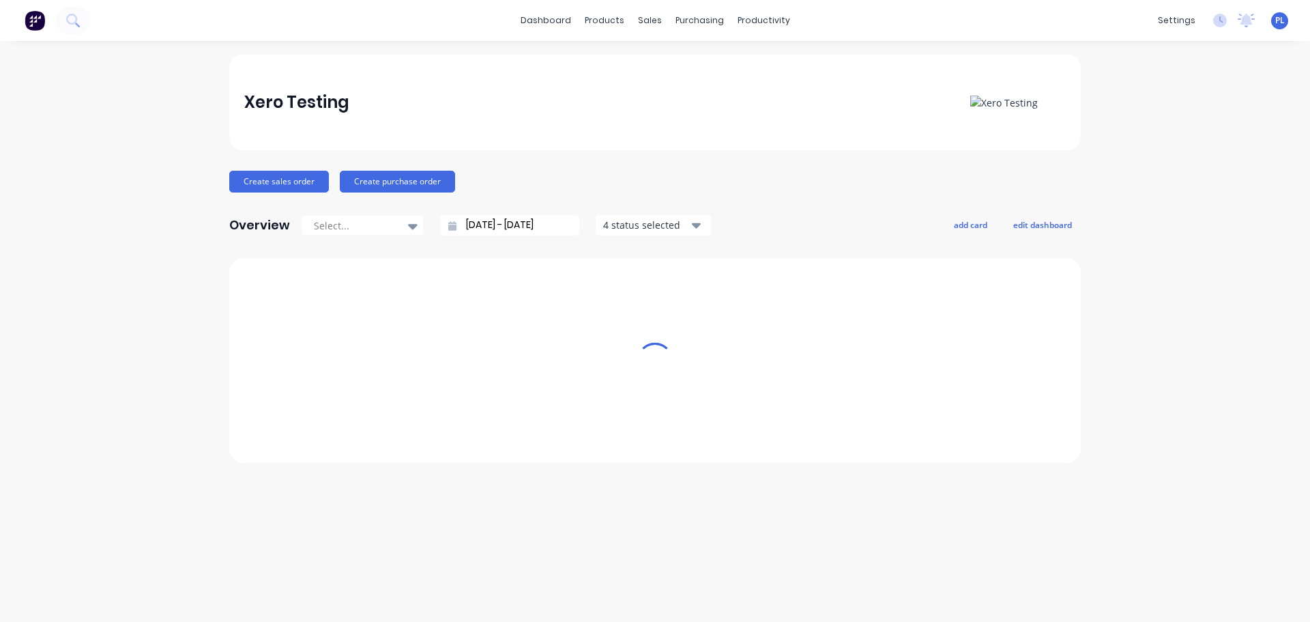  Describe the element at coordinates (397, 182) in the screenshot. I see `button: Create purchase order` at that location.